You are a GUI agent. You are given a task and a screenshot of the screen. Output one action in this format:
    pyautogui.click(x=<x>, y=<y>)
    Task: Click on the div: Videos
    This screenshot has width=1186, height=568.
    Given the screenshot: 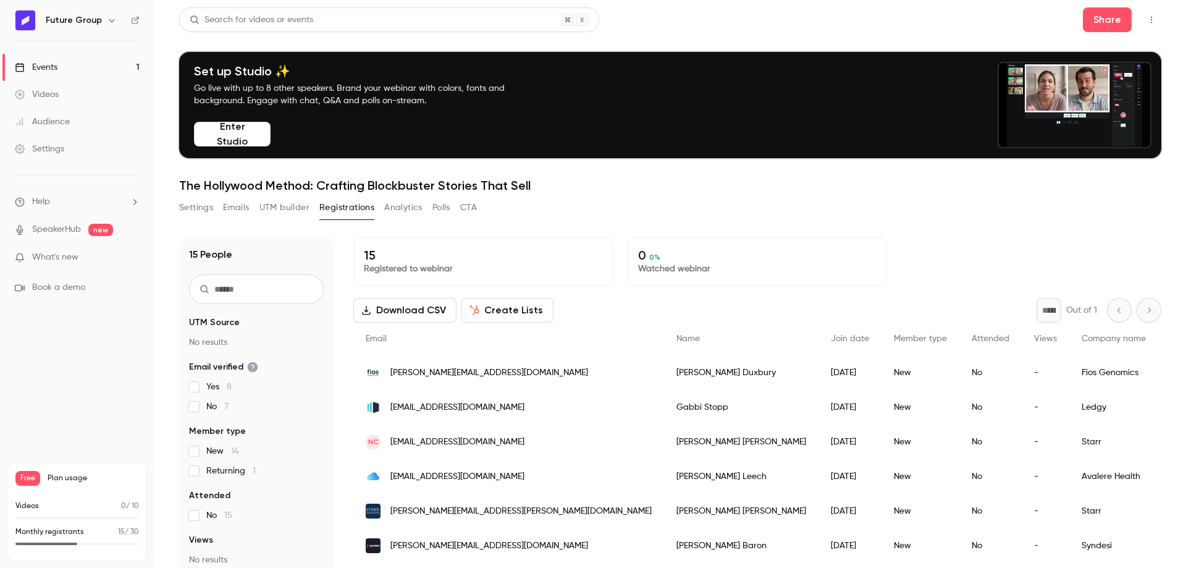 What is the action you would take?
    pyautogui.click(x=36, y=95)
    